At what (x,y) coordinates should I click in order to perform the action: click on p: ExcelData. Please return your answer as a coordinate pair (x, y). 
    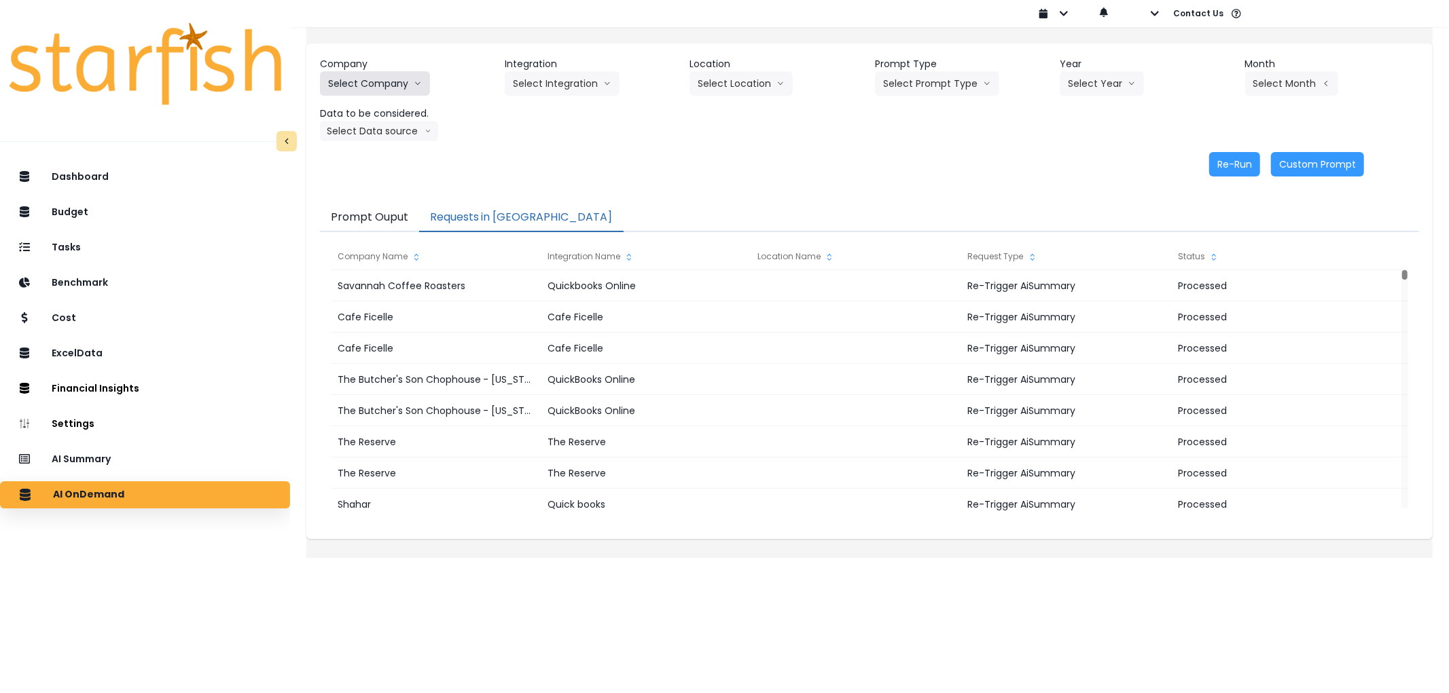
    Looking at the image, I should click on (77, 353).